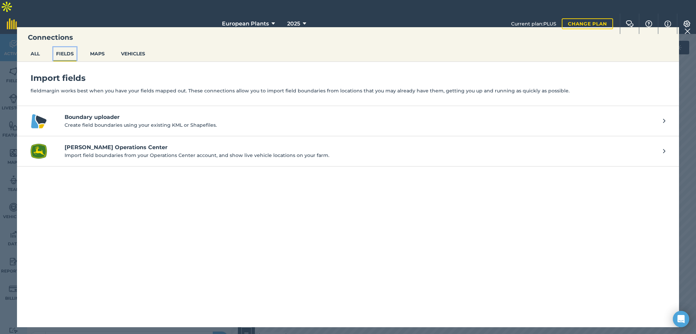 The image size is (696, 334). What do you see at coordinates (667, 24) in the screenshot?
I see `img: svg+xml;base64,PHN2ZyB4bWxucz0iaHR0cDovL3d3dy53My5vcmcvMjAwMC9zdmciIHdpZHRoPSIxNyIgaGVpZ2h0PSIxNy...` at bounding box center [667, 24].